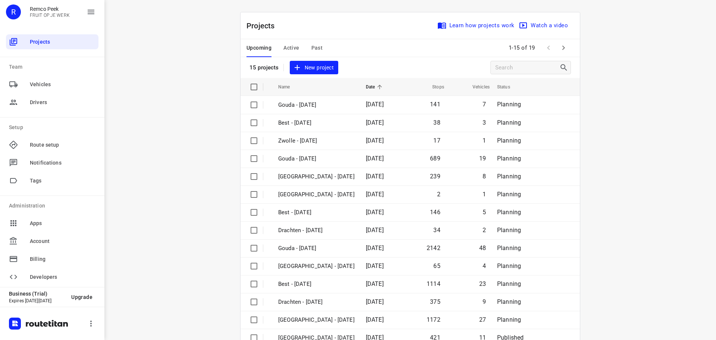 This screenshot has height=340, width=716. What do you see at coordinates (54, 127) in the screenshot?
I see `p: Setup` at bounding box center [54, 127].